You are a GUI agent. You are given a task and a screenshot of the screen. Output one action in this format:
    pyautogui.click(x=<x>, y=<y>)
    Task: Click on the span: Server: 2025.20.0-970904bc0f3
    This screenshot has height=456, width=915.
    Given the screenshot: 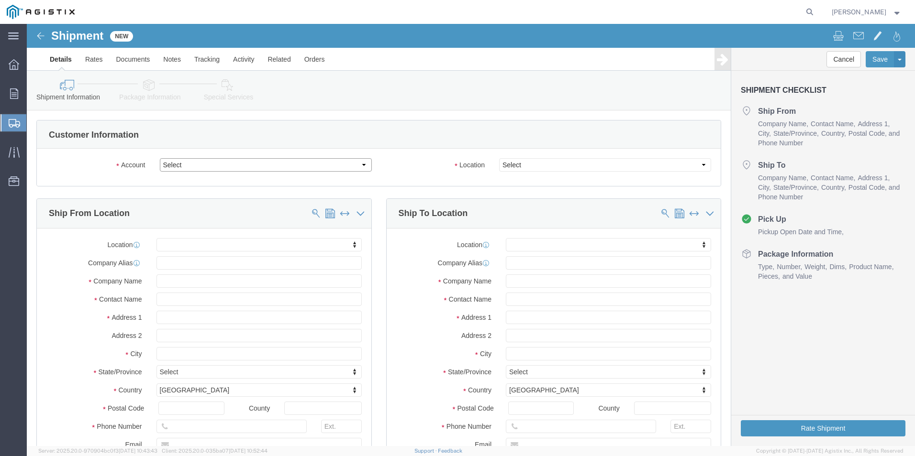 What is the action you would take?
    pyautogui.click(x=98, y=451)
    